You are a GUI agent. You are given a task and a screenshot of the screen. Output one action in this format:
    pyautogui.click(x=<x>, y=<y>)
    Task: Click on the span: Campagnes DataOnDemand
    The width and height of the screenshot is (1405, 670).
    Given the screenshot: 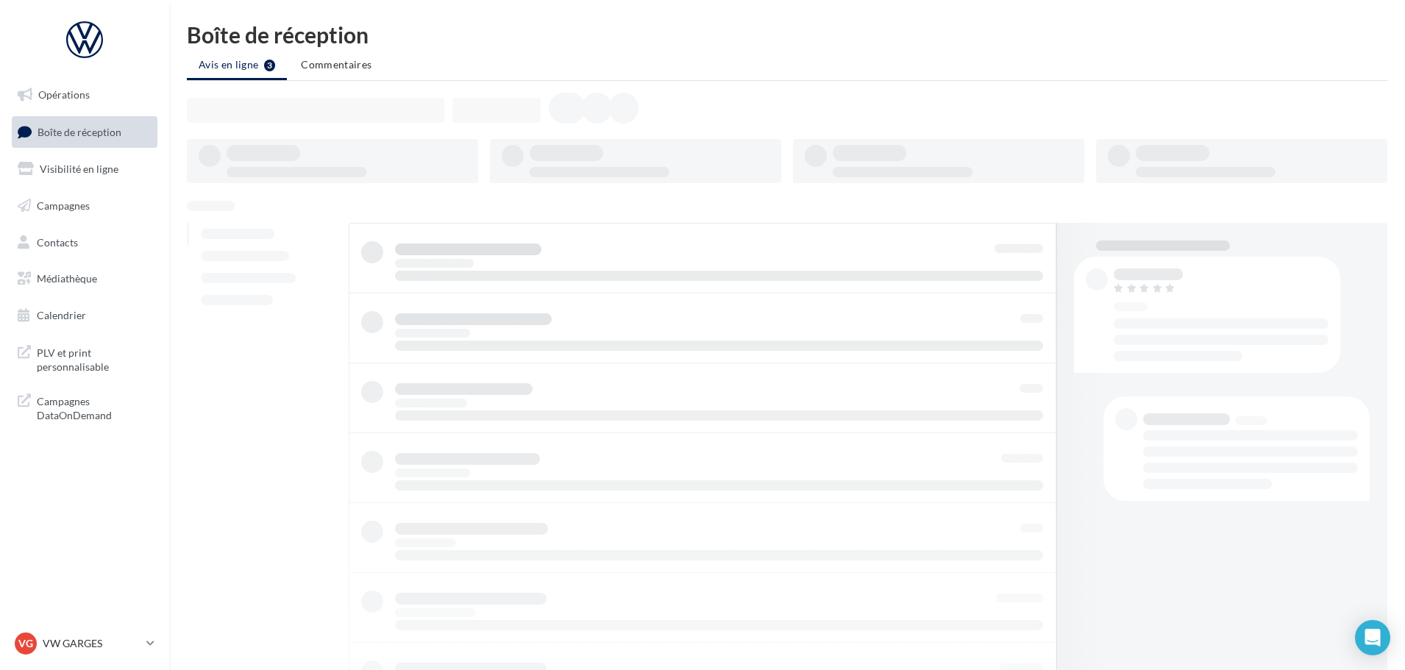 What is the action you would take?
    pyautogui.click(x=94, y=407)
    